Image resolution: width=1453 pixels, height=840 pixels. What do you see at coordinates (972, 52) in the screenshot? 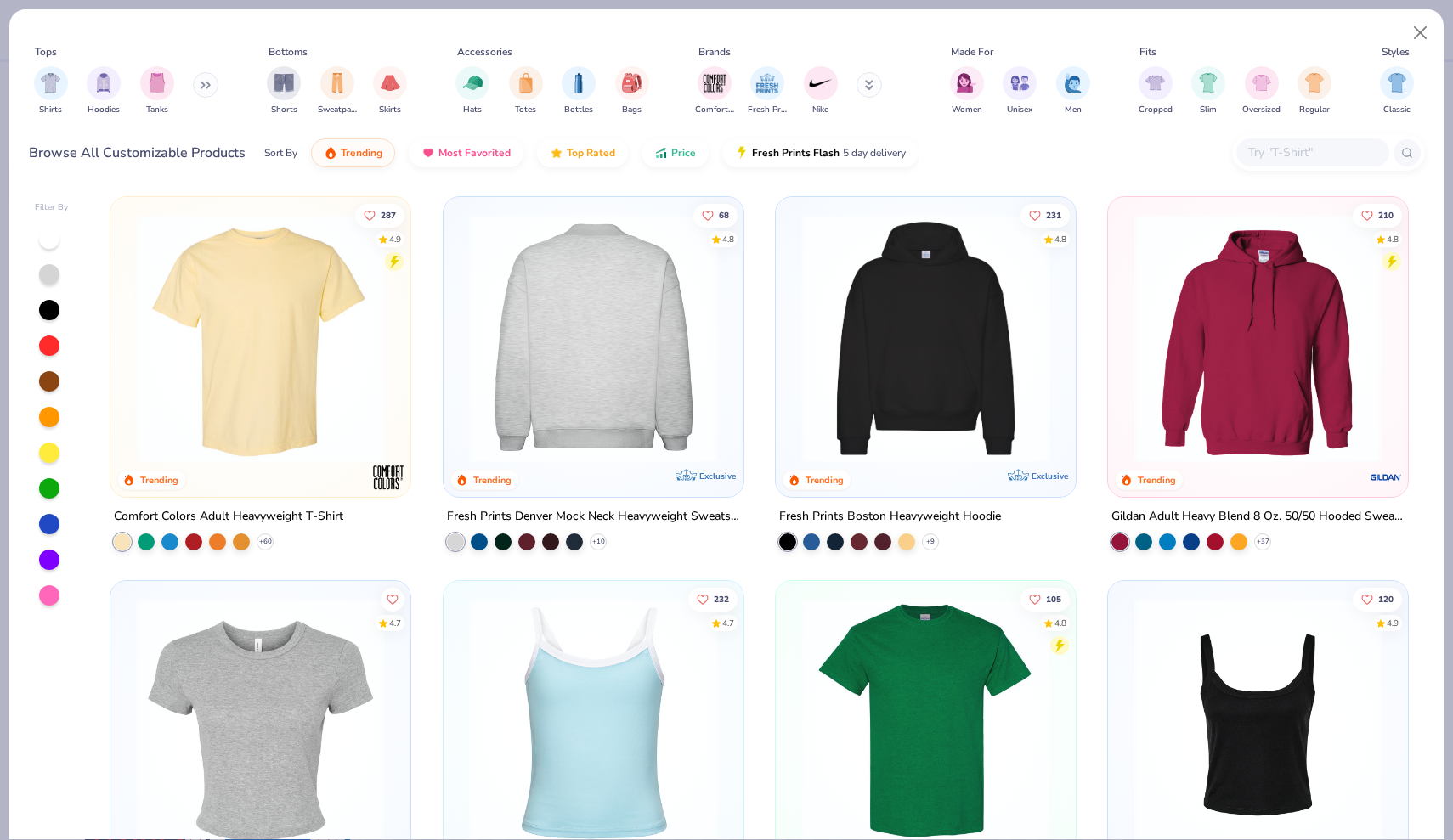
I see `div: Made For` at bounding box center [972, 52].